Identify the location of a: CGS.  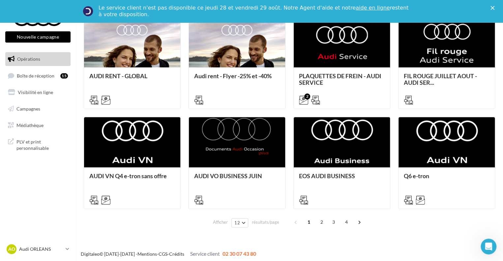
(163, 253).